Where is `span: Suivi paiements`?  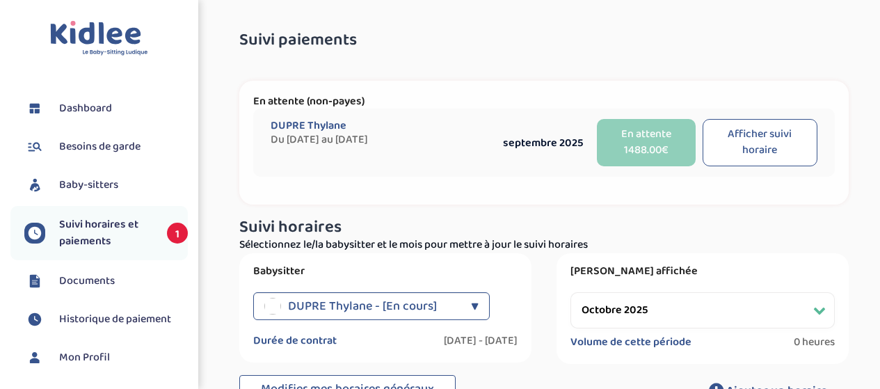
span: Suivi paiements is located at coordinates (298, 40).